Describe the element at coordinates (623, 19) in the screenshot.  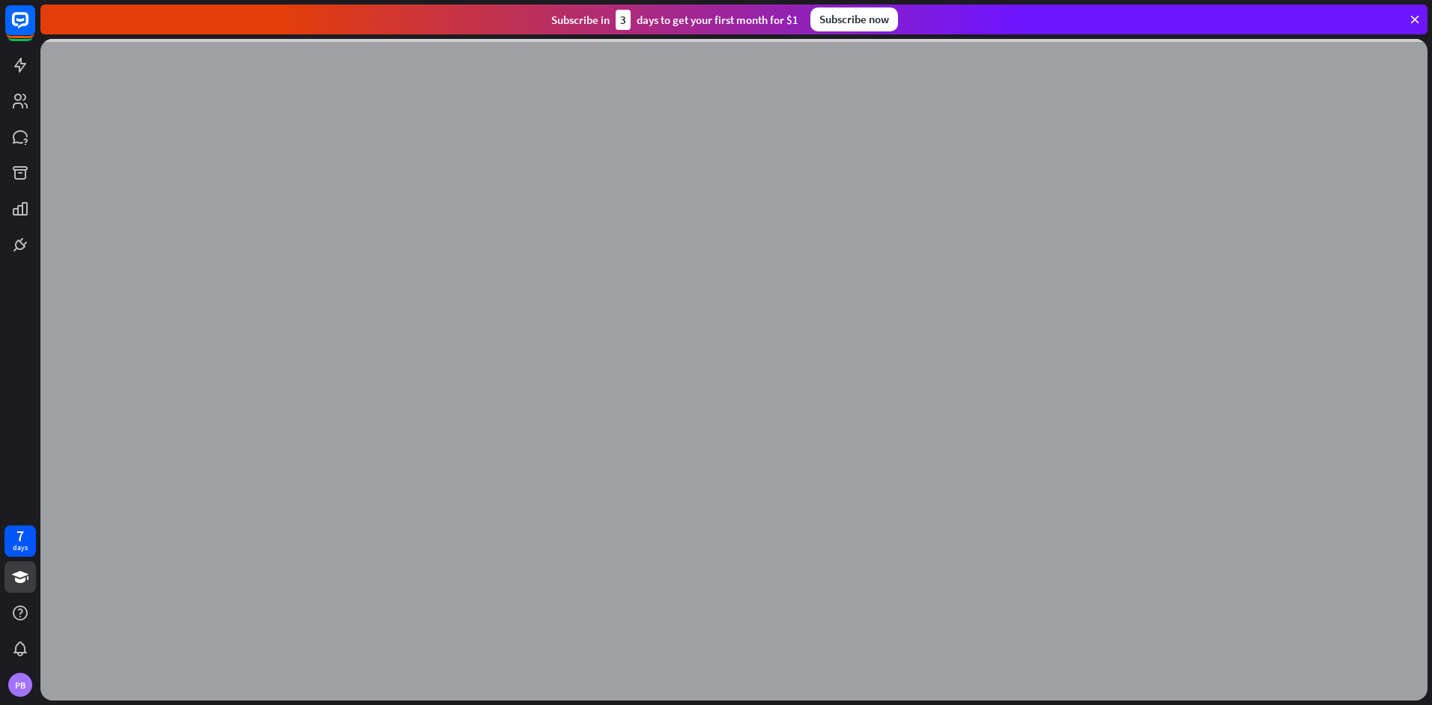
I see `div: 3` at that location.